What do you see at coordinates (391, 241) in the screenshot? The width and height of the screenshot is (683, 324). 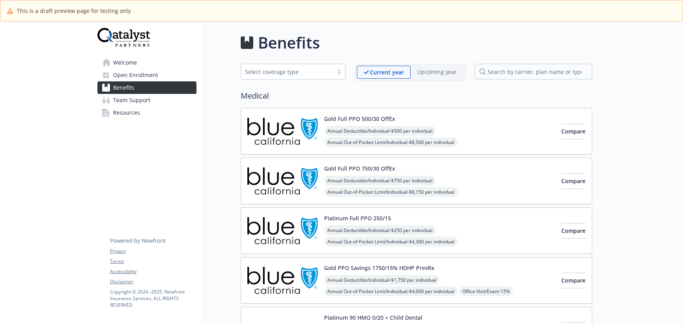 I see `span: Annual Out-of-Pocket Limit/Individual - $4,300 per individual` at bounding box center [391, 241].